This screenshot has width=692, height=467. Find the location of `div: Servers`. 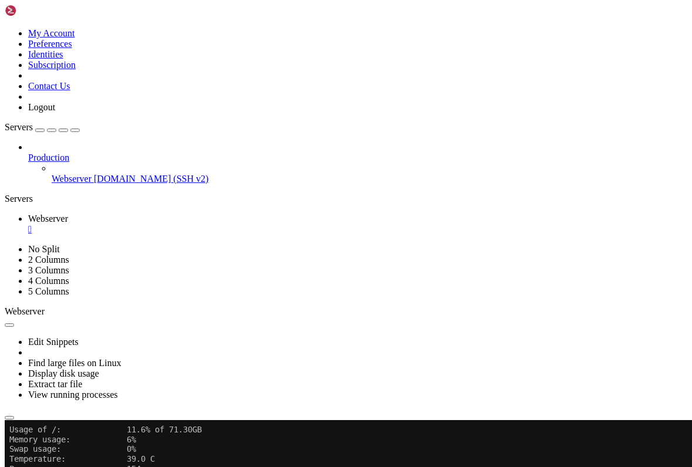

div: Servers is located at coordinates (346, 199).